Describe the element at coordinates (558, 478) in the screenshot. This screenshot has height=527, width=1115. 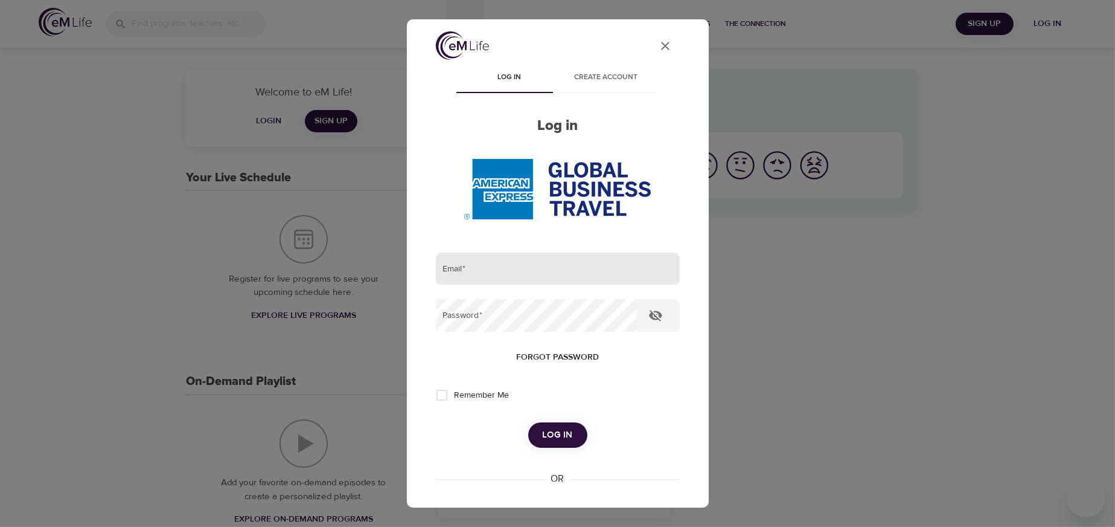
I see `div: OR` at that location.